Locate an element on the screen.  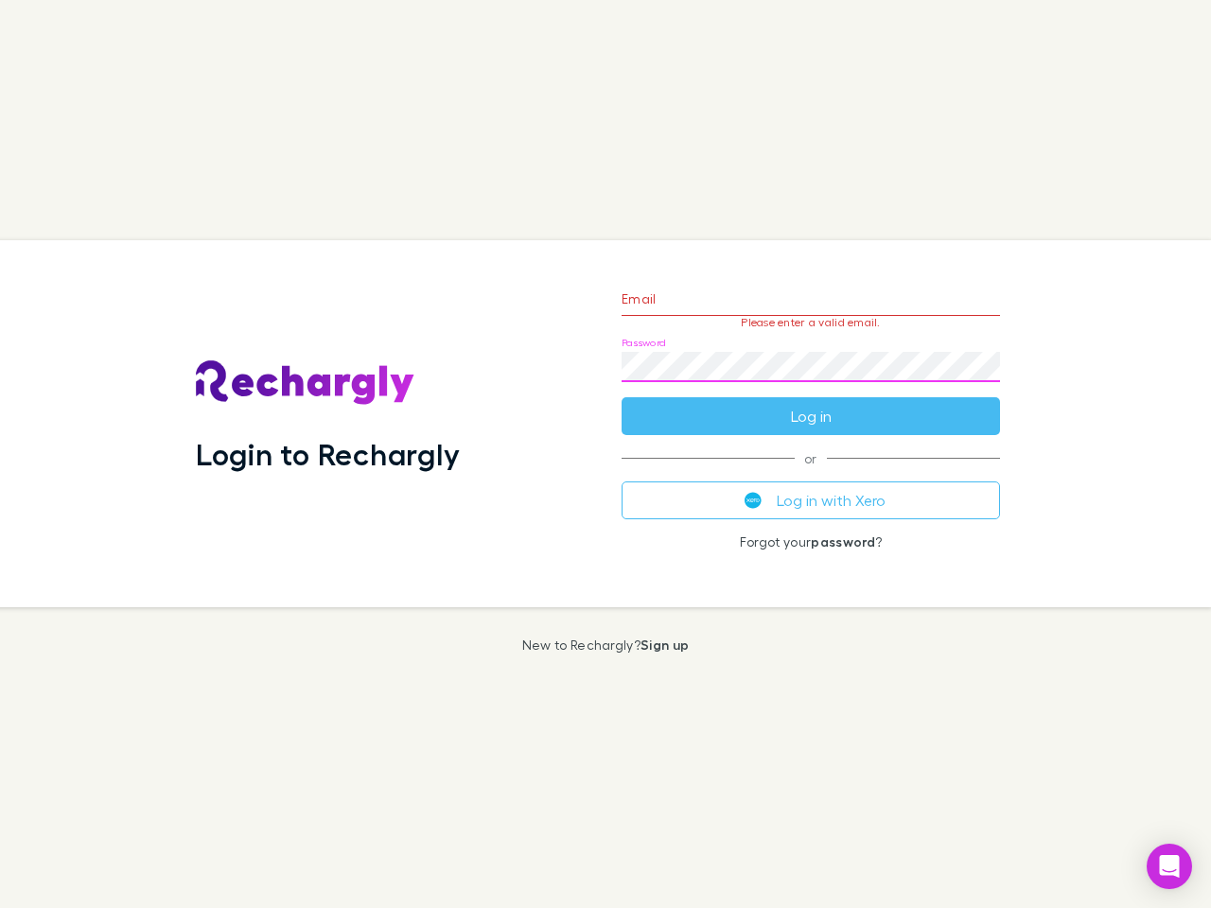
button: Log in with Xero is located at coordinates (811, 501).